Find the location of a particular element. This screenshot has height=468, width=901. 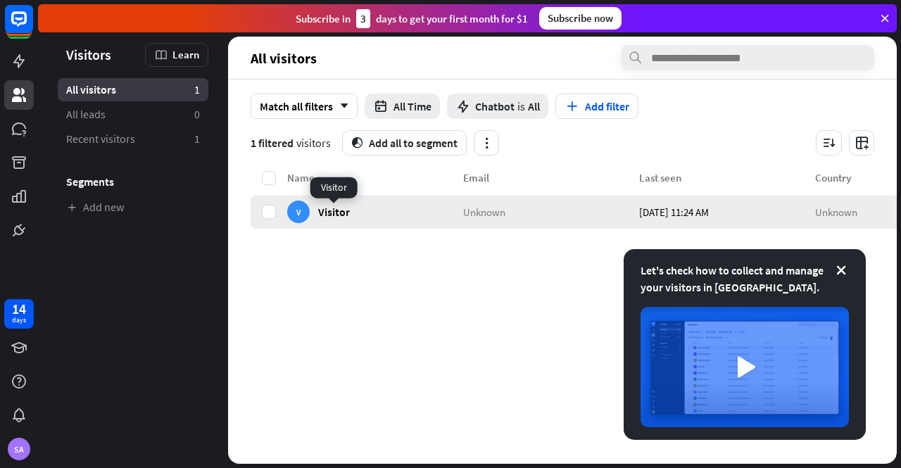

i: arrow_down is located at coordinates (341, 106).